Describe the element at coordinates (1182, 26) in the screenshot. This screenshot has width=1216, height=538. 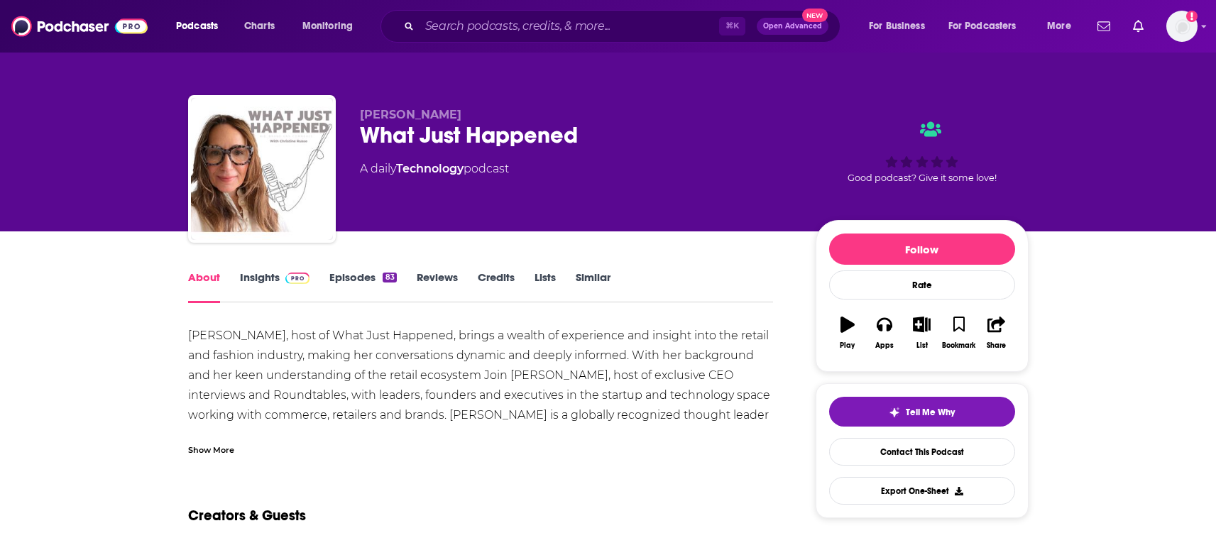
I see `span: Logged in as saraatspark` at that location.